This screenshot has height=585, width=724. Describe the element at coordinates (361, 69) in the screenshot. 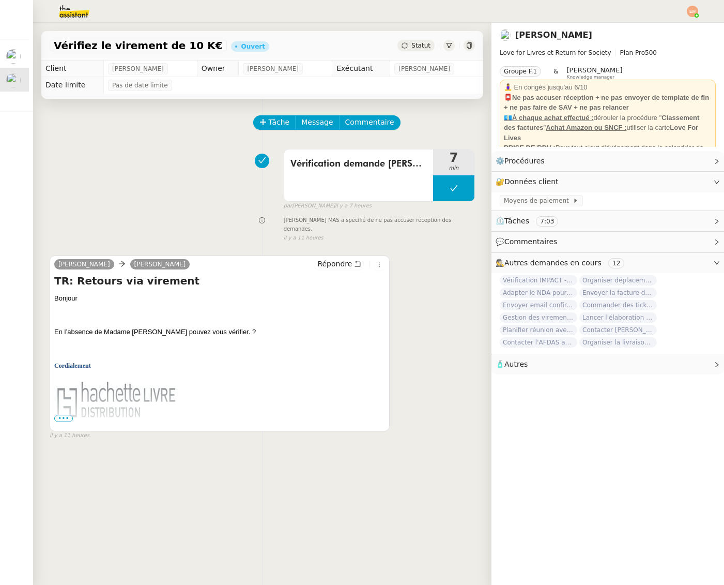

I see `td: Exécutant` at that location.